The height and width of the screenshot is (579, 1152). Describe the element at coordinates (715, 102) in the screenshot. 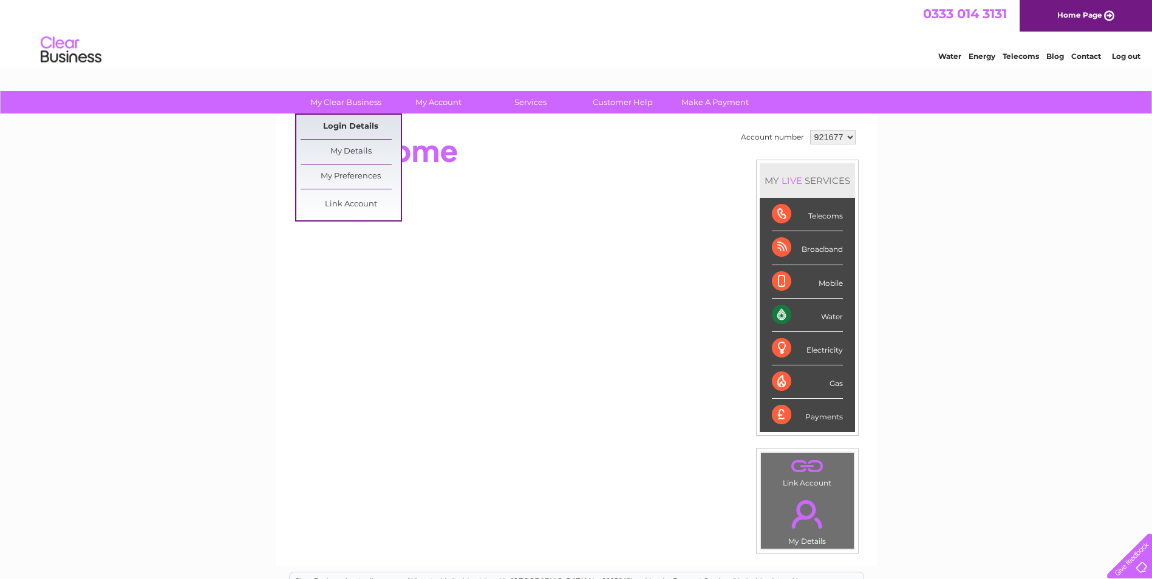

I see `a: Make A Payment` at that location.